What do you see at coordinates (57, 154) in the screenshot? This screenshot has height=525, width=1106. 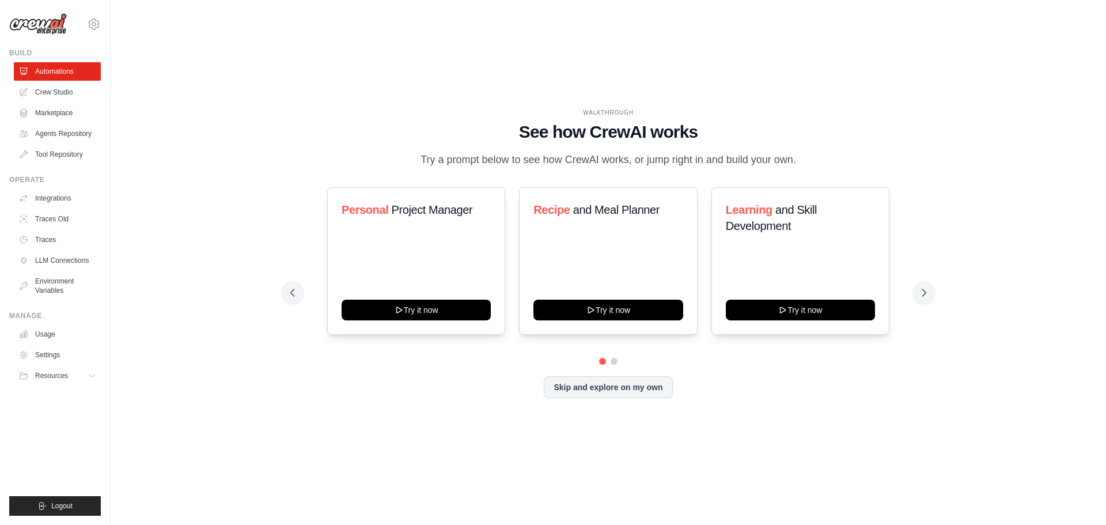 I see `a: Tool Repository` at bounding box center [57, 154].